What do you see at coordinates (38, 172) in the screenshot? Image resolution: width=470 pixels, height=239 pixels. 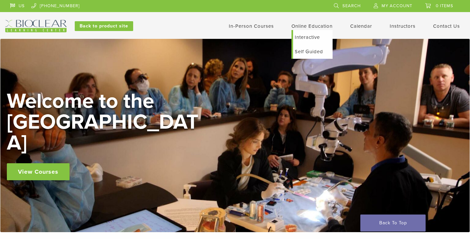 I see `a: View Courses` at bounding box center [38, 172].